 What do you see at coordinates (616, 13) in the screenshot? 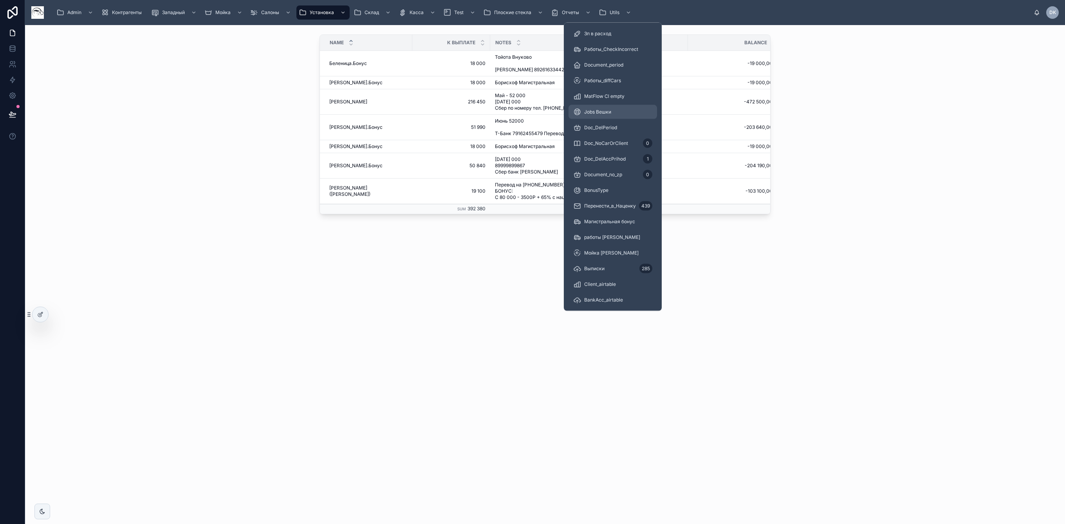
I see `a: Utils` at bounding box center [616, 13].